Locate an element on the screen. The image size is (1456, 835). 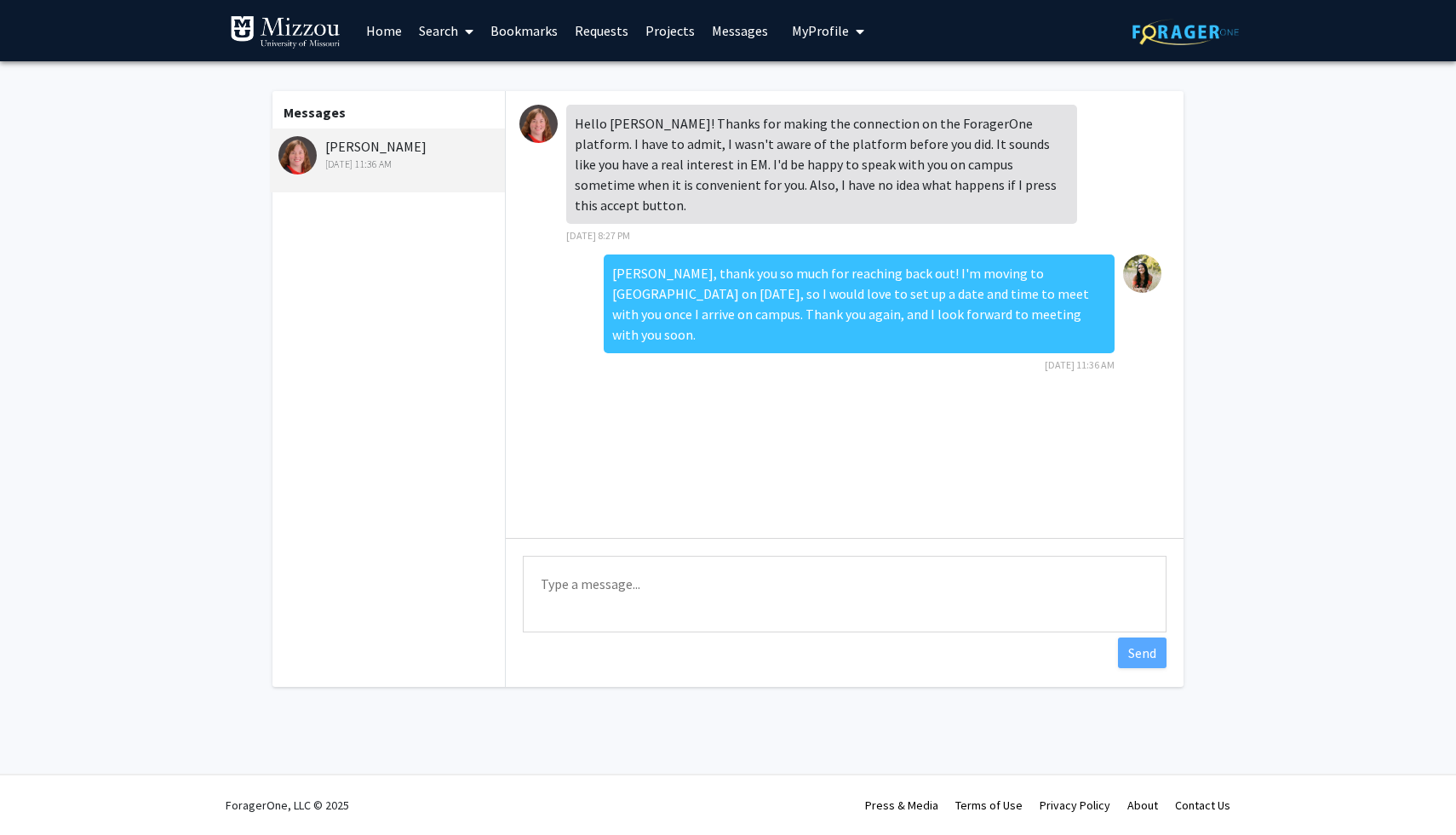
div: ForagerOne, LLC © 2025 is located at coordinates (287, 806).